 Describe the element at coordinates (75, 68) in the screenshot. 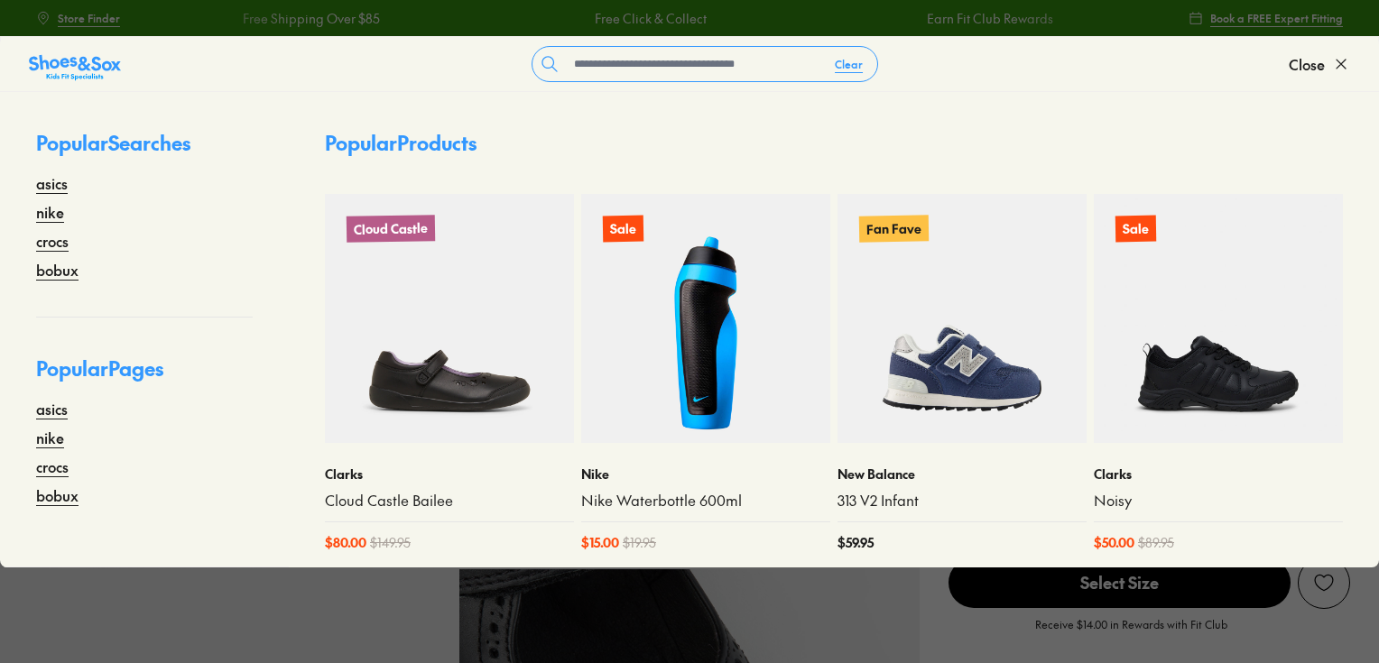

I see `img: SNS_Logo_Responsive.svg` at that location.